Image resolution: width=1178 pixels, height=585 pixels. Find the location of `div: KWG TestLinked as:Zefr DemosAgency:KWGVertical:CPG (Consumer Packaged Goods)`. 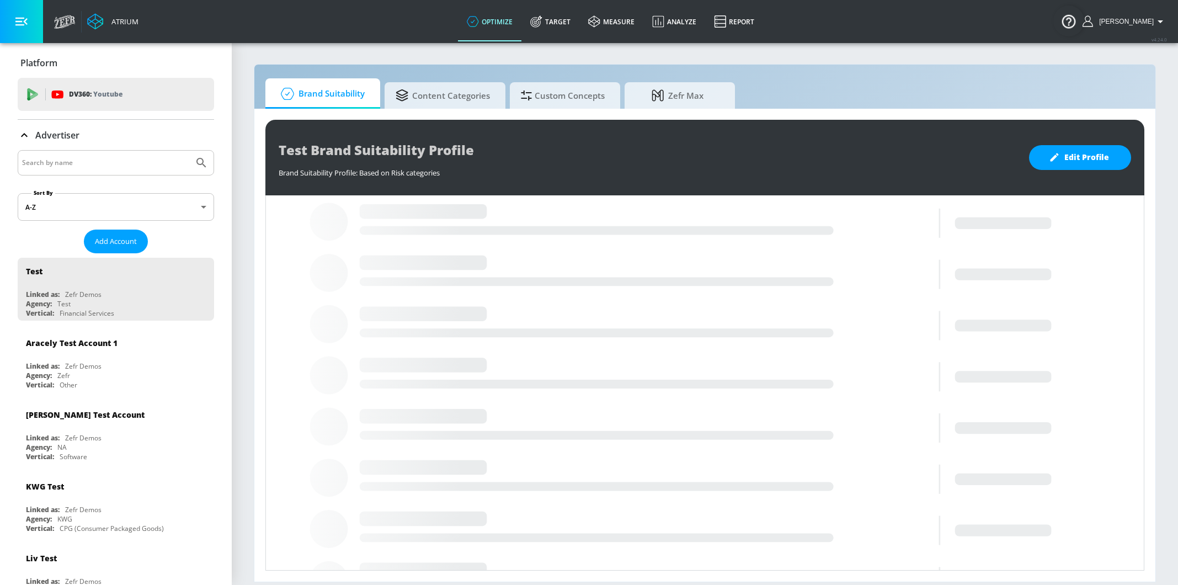

div: KWG TestLinked as:Zefr DemosAgency:KWGVertical:CPG (Consumer Packaged Goods) is located at coordinates (116, 504).